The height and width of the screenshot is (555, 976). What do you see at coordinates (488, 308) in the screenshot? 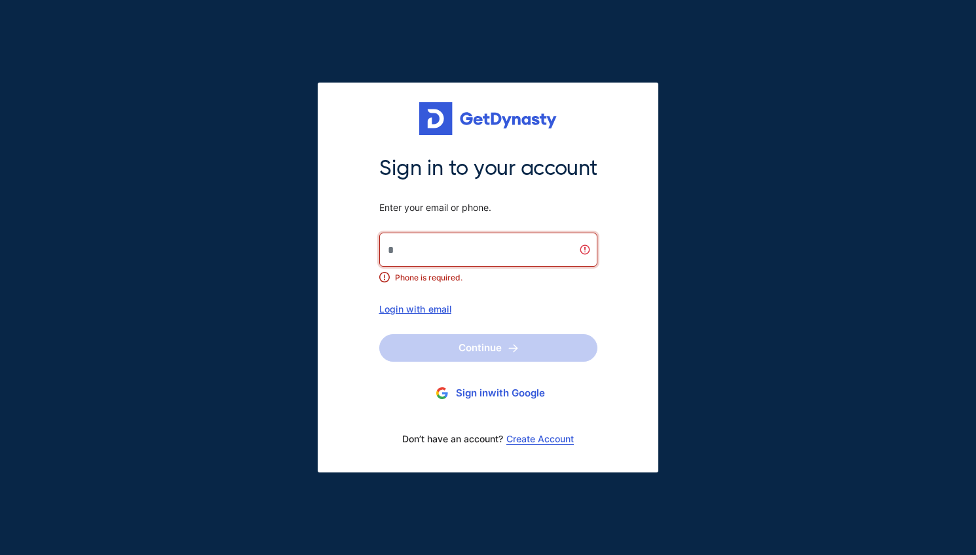
I see `div: Login with email` at bounding box center [488, 308].